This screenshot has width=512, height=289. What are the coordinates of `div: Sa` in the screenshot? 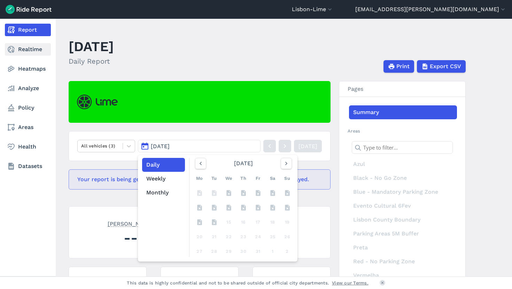 It's located at (273, 179).